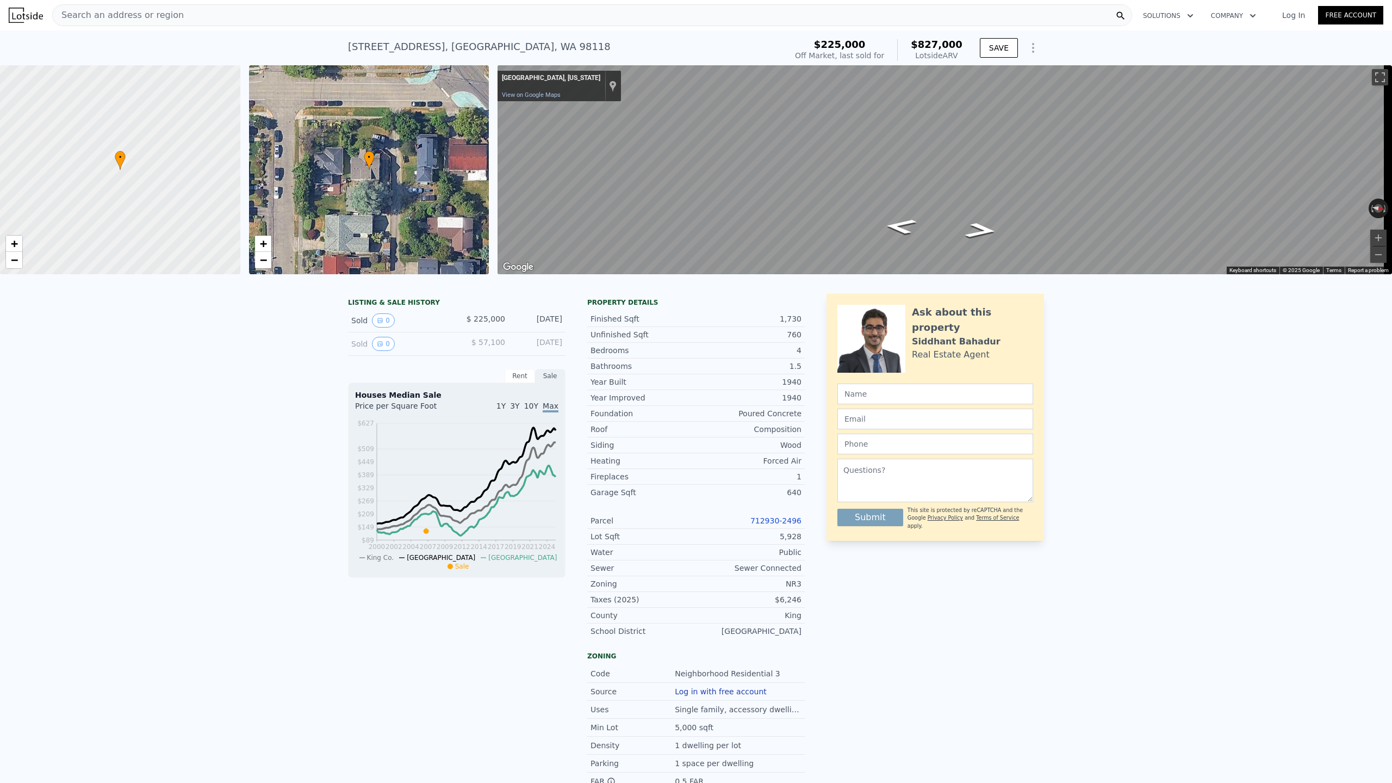 The width and height of the screenshot is (1392, 783). What do you see at coordinates (1379, 255) in the screenshot?
I see `button: Zoom out` at bounding box center [1379, 255].